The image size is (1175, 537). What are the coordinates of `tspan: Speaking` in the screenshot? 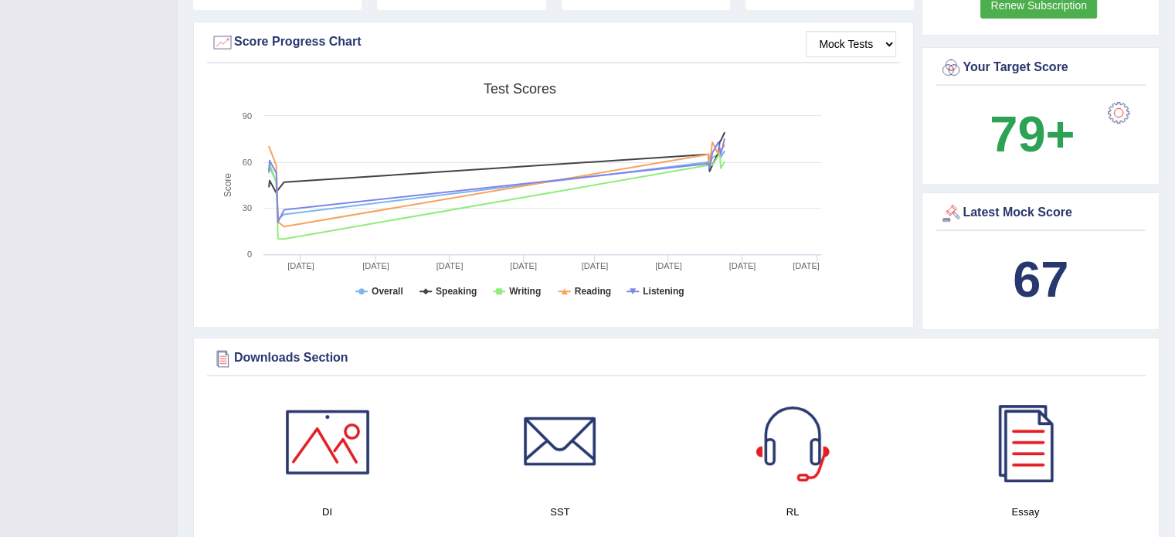 It's located at (456, 291).